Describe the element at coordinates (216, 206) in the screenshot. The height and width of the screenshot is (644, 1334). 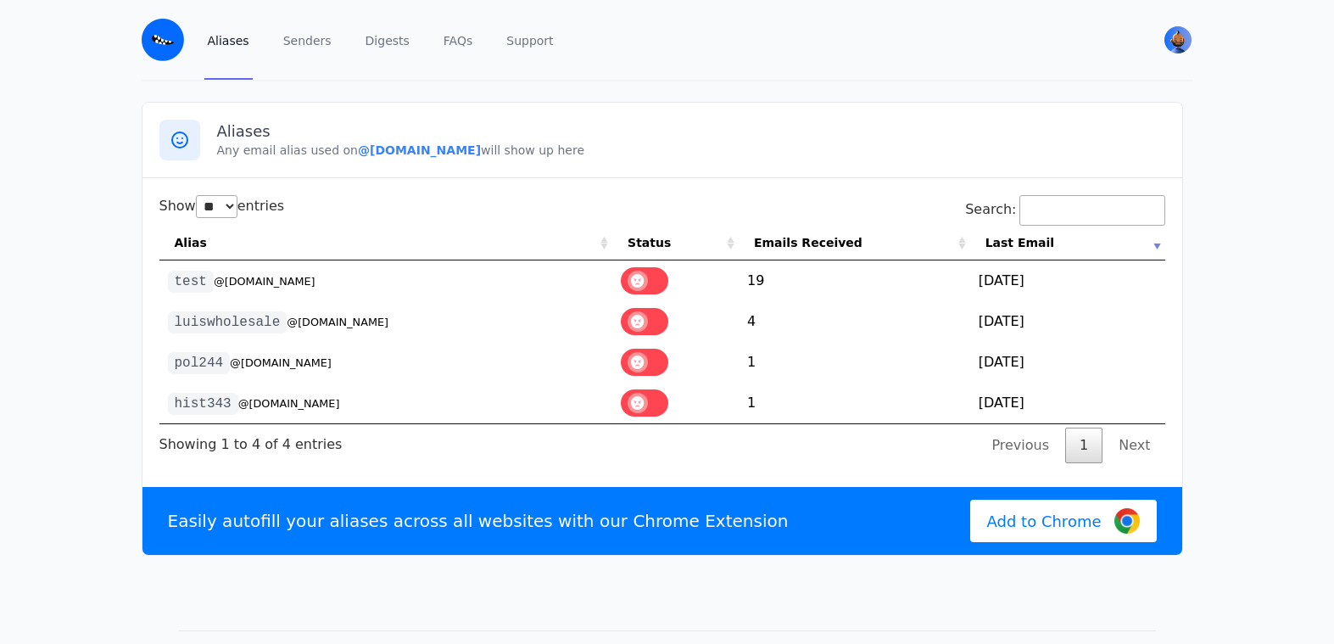
I see `select: Showentries` at that location.